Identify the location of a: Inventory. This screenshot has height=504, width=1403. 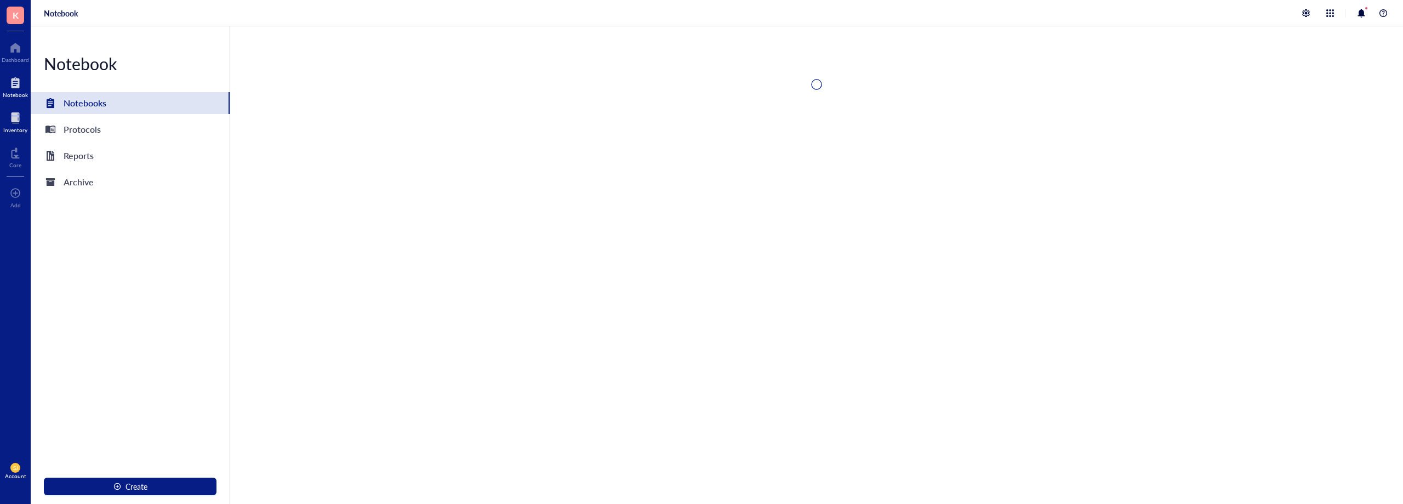
(15, 121).